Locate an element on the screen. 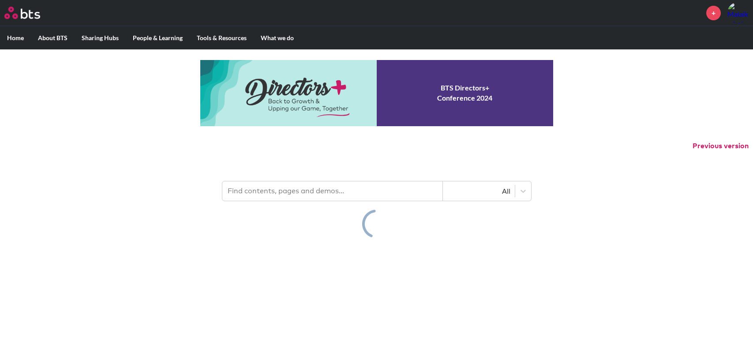 This screenshot has width=753, height=349. label: Tools & Resources is located at coordinates (221, 38).